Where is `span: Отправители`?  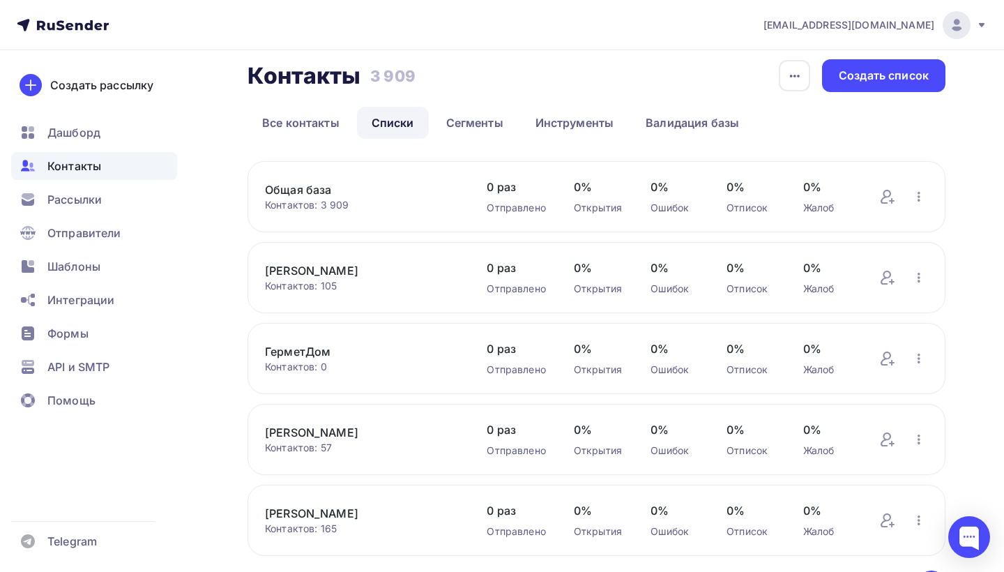 span: Отправители is located at coordinates (84, 233).